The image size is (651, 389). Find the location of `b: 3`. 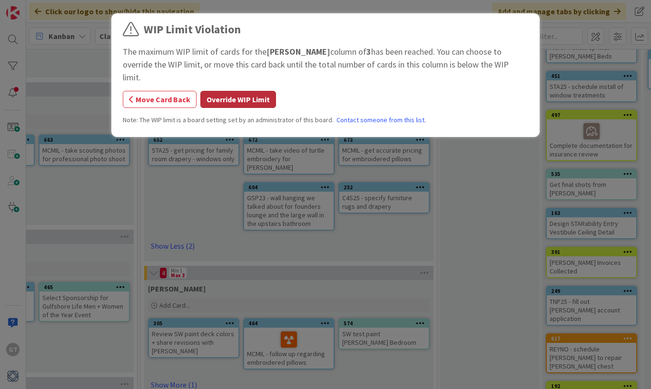

b: 3 is located at coordinates (369, 51).